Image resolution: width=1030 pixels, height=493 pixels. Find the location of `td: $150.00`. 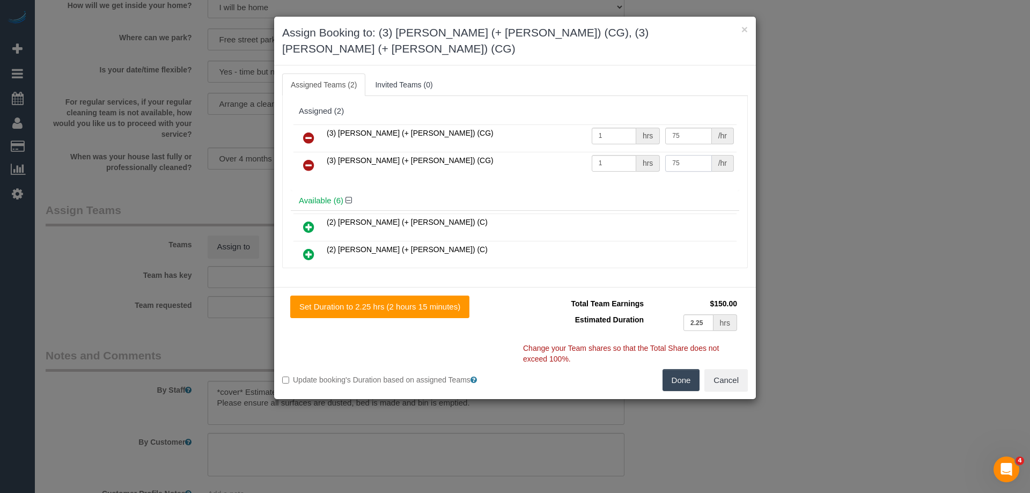

td: $150.00 is located at coordinates (693, 304).